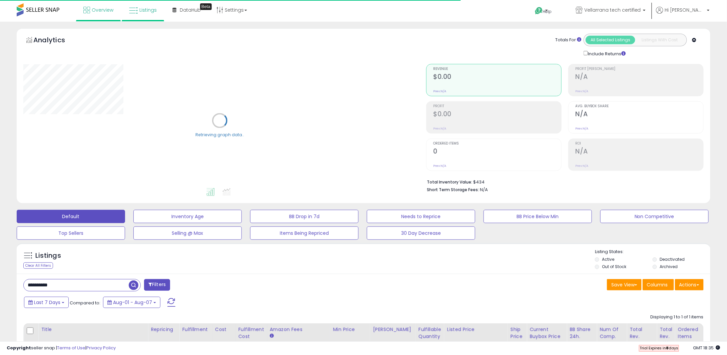  Describe the element at coordinates (251, 333) in the screenshot. I see `div: Fulfillment Cost` at that location.